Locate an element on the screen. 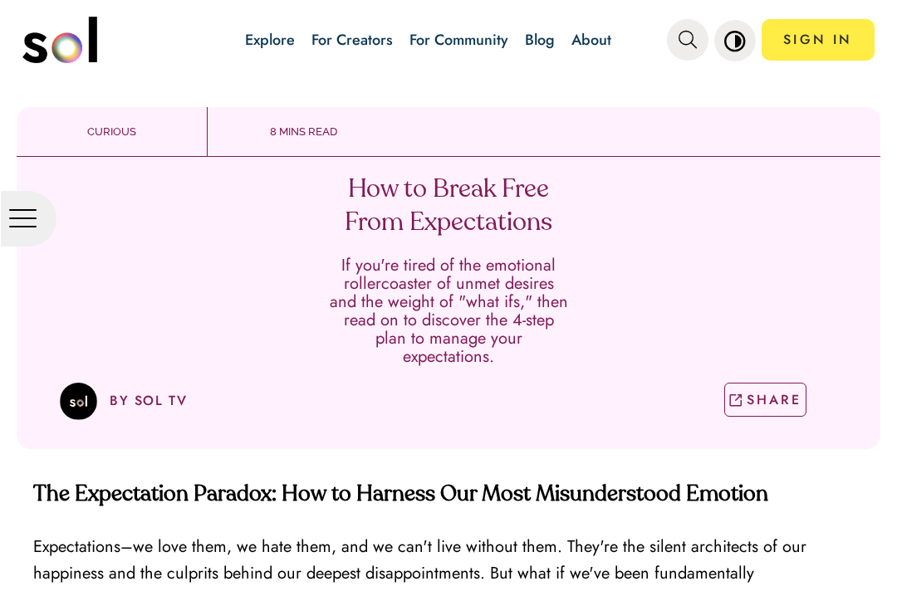 The height and width of the screenshot is (591, 897). nav: main navigation is located at coordinates (448, 40).